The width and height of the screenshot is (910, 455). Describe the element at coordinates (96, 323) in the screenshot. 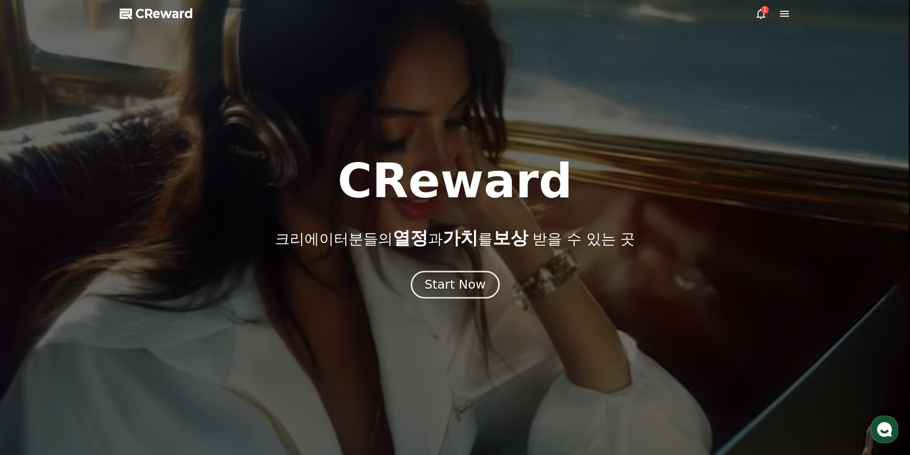

I see `a: 대화` at that location.